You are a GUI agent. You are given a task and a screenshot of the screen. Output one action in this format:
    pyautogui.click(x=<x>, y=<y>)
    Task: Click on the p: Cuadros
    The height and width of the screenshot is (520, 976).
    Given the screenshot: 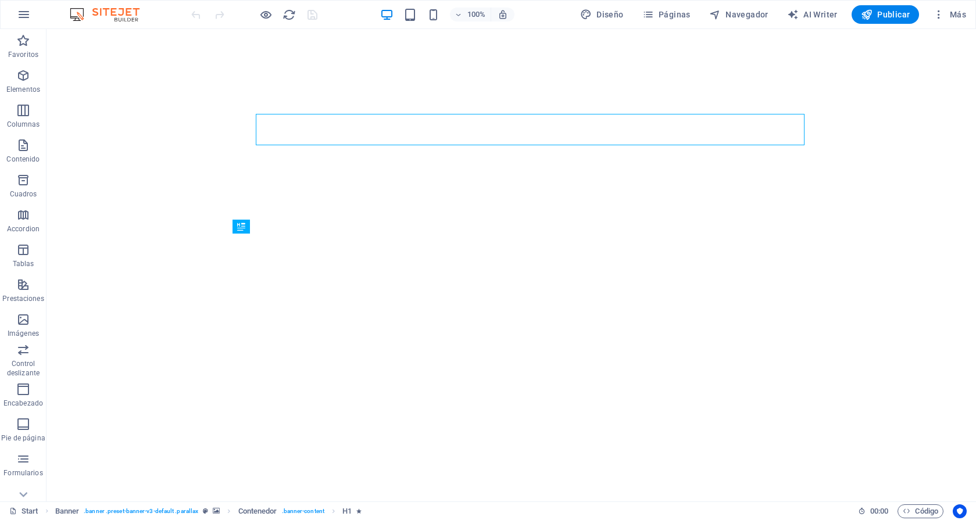 What is the action you would take?
    pyautogui.click(x=23, y=194)
    